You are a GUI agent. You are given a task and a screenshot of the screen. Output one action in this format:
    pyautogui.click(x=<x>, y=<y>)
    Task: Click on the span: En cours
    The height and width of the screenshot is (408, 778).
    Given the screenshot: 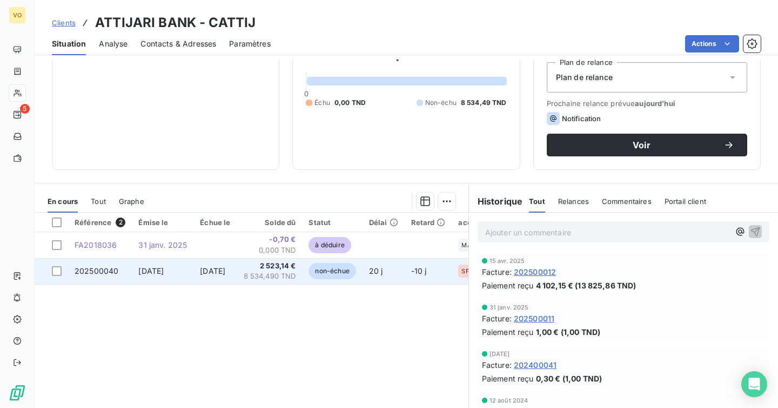 What is the action you would take?
    pyautogui.click(x=63, y=201)
    